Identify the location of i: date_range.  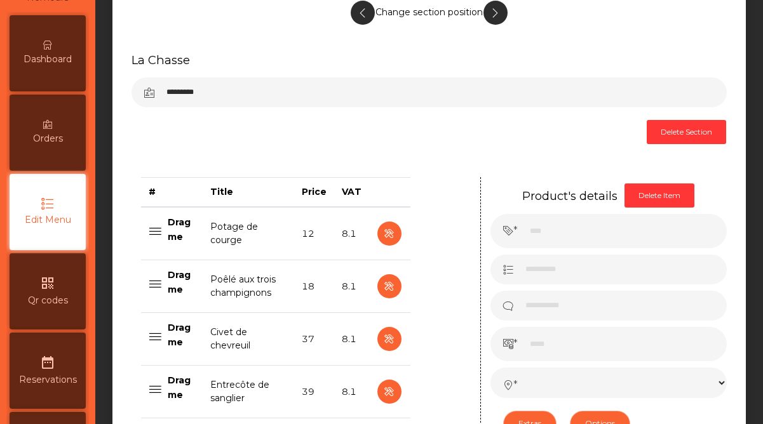
(48, 363).